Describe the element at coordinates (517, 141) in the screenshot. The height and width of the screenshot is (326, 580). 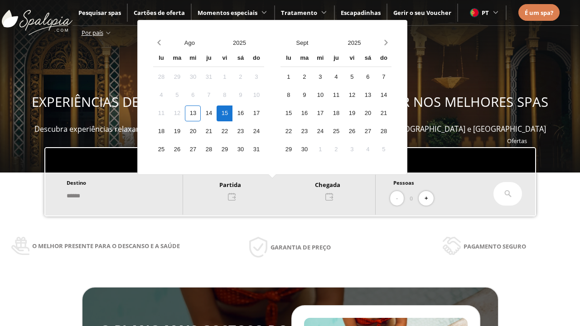
I see `span: Ofertas` at that location.